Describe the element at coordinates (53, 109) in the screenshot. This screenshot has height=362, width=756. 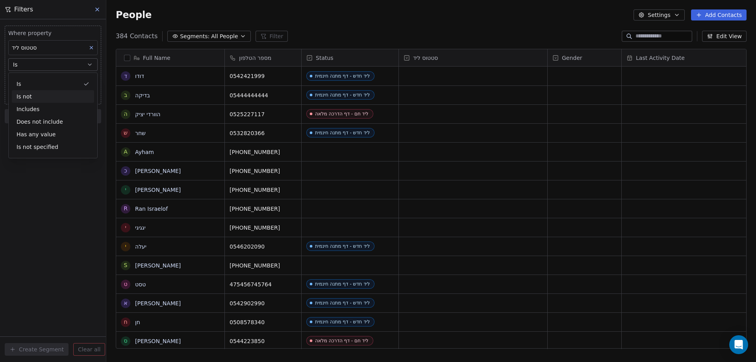
I see `div: Includes` at that location.